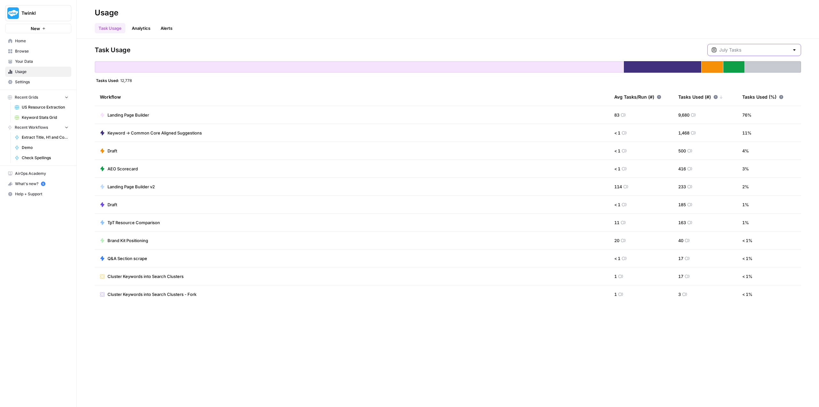 This screenshot has height=407, width=819. Describe the element at coordinates (131, 187) in the screenshot. I see `span: Landing Page Builder v2` at that location.